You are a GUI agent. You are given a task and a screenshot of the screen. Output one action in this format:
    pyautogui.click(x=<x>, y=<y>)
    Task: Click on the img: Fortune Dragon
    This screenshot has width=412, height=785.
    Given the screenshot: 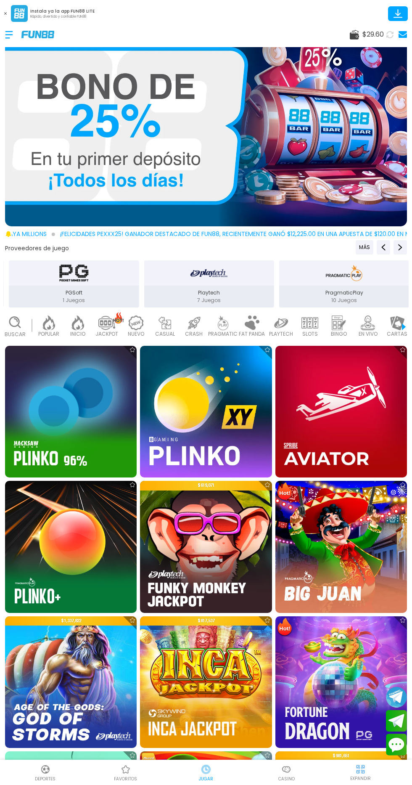 What is the action you would take?
    pyautogui.click(x=341, y=682)
    